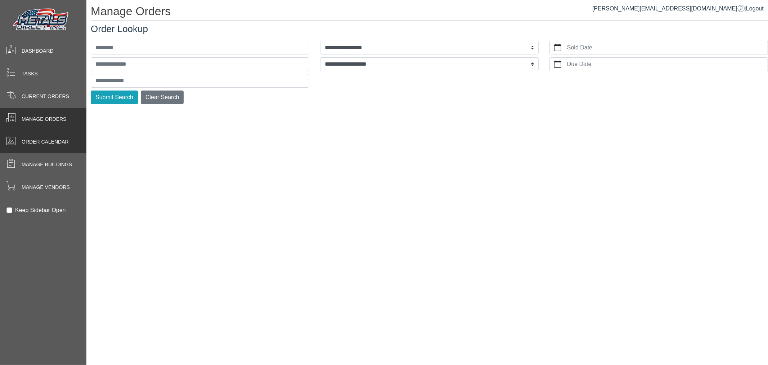 The height and width of the screenshot is (365, 768). I want to click on label: Sold Date, so click(667, 48).